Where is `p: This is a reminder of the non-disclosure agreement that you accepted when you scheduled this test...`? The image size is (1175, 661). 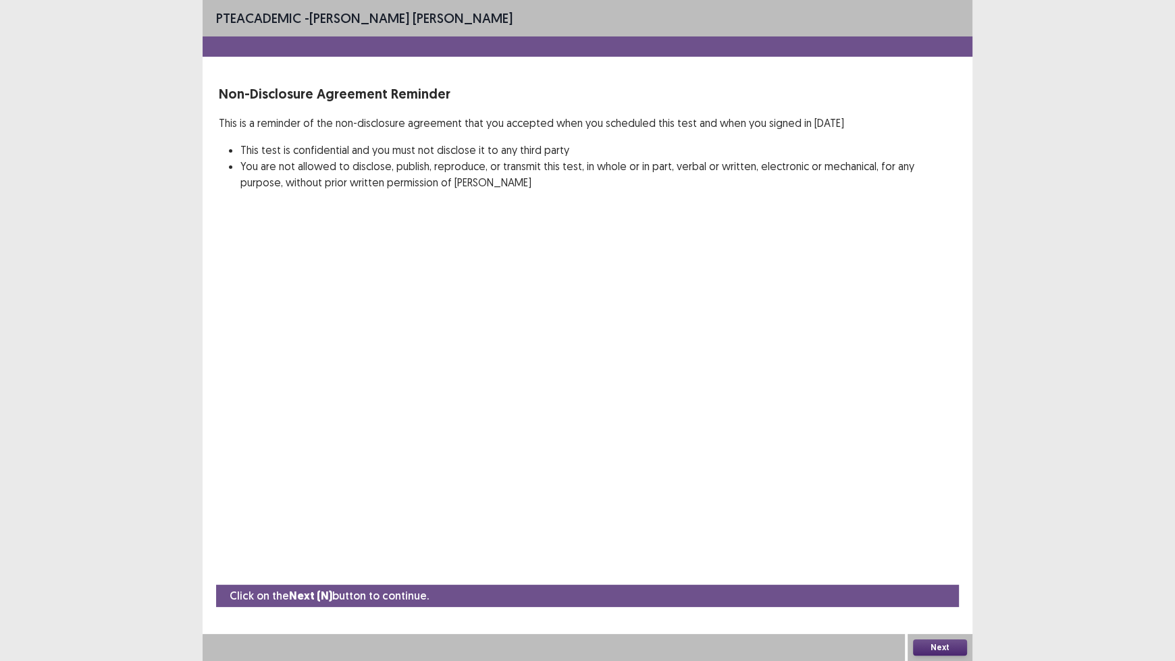
p: This is a reminder of the non-disclosure agreement that you accepted when you scheduled this test... is located at coordinates (587, 123).